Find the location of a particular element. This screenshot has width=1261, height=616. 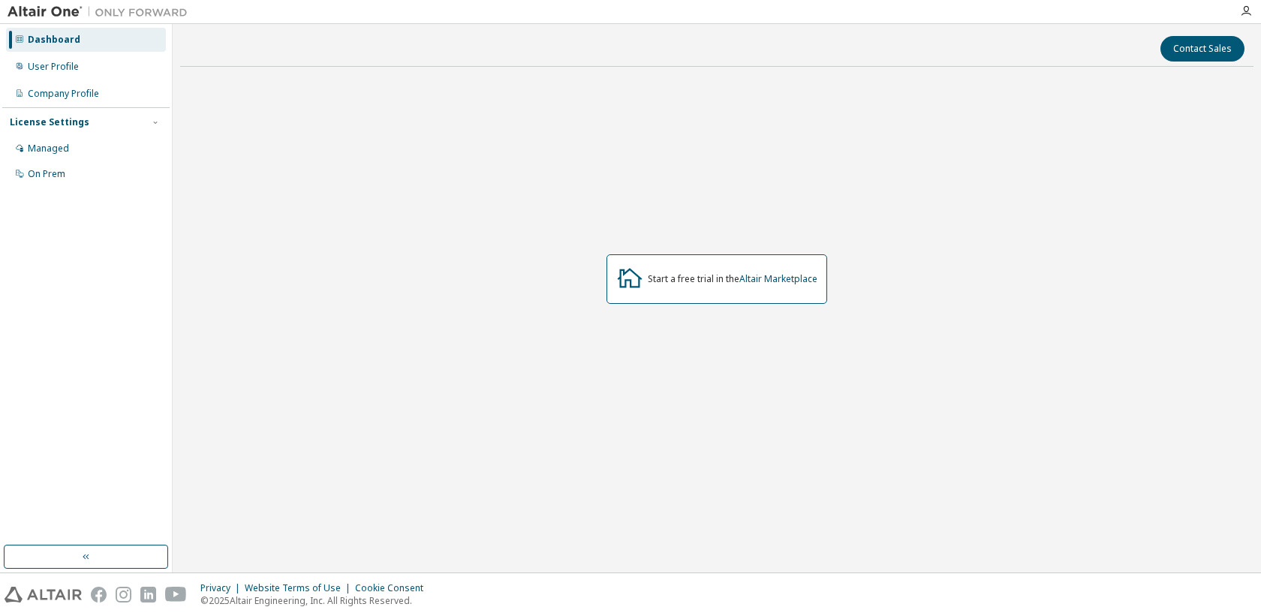

div: License Settings is located at coordinates (50, 122).